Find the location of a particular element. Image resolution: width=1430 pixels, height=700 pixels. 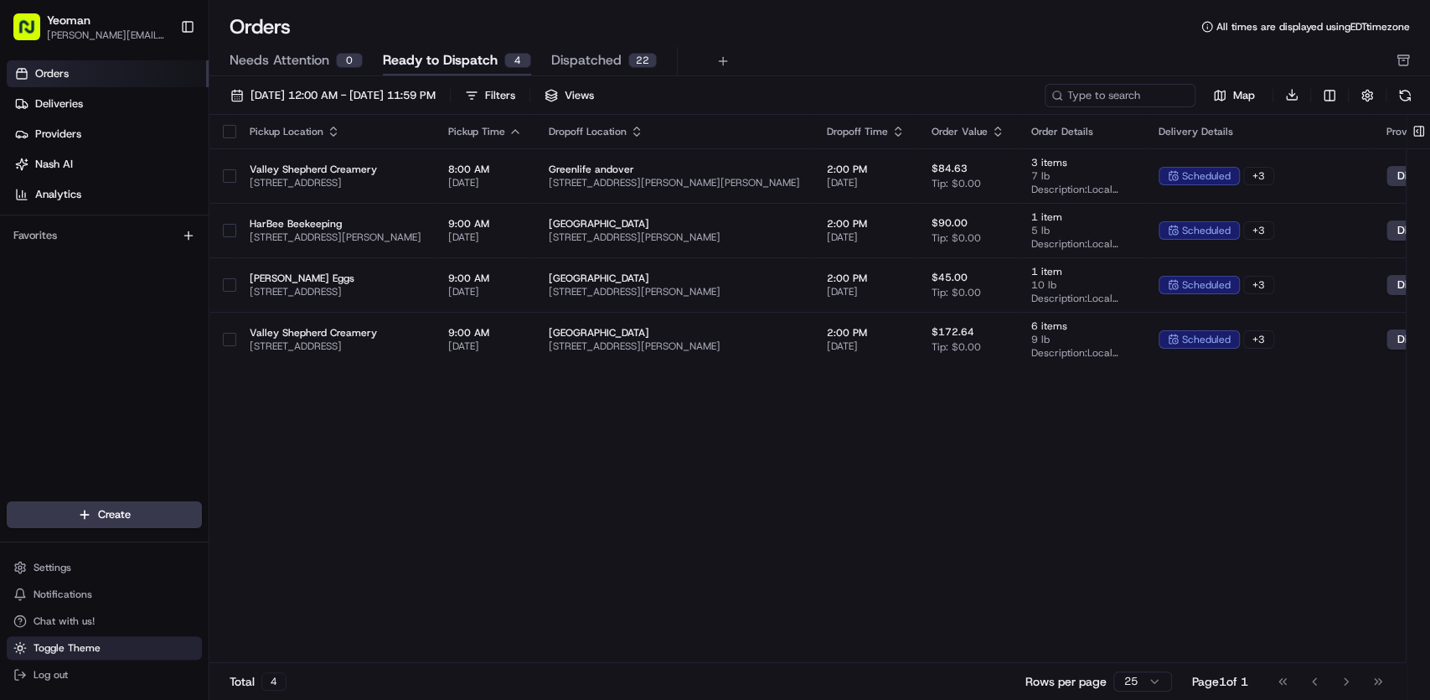

a: Providers is located at coordinates (107, 134).